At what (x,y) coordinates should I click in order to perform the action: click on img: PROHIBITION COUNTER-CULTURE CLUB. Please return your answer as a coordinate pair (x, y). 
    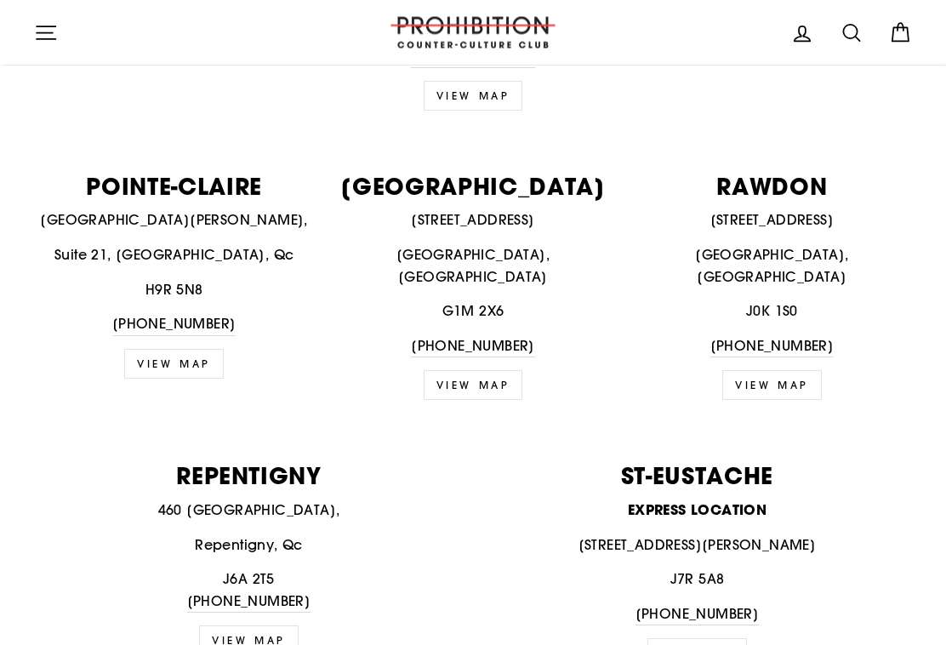
    Looking at the image, I should click on (473, 32).